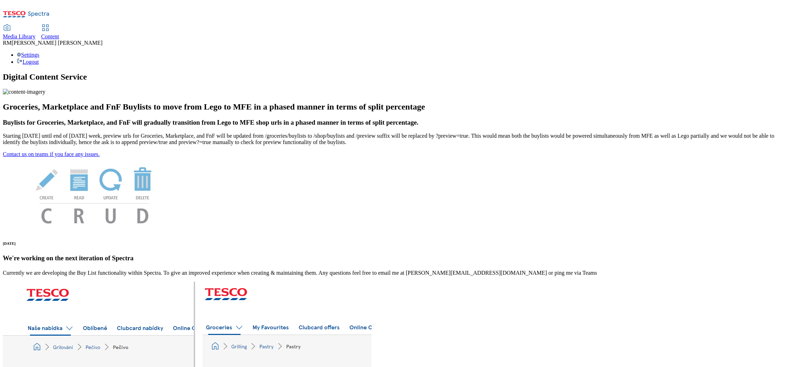 The height and width of the screenshot is (367, 789). I want to click on span: RM, so click(7, 43).